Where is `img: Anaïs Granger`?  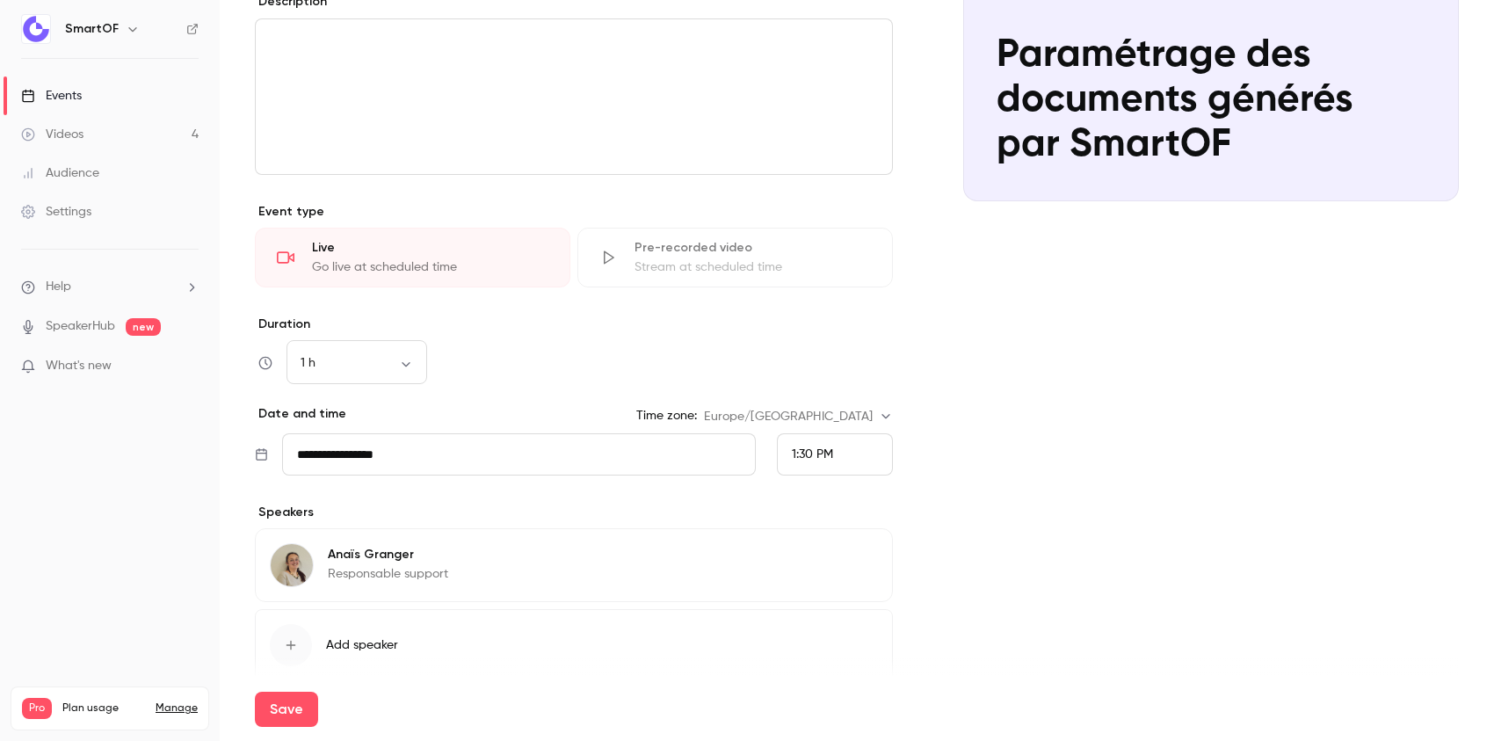
img: Anaïs Granger is located at coordinates (292, 565).